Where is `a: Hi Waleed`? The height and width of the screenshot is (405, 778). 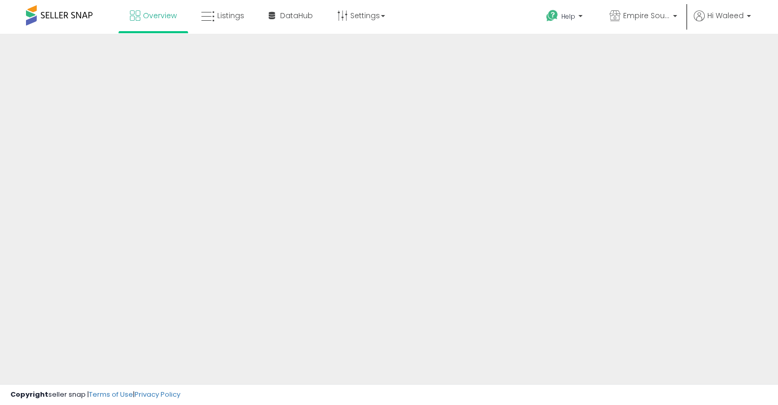
a: Hi Waleed is located at coordinates (722, 22).